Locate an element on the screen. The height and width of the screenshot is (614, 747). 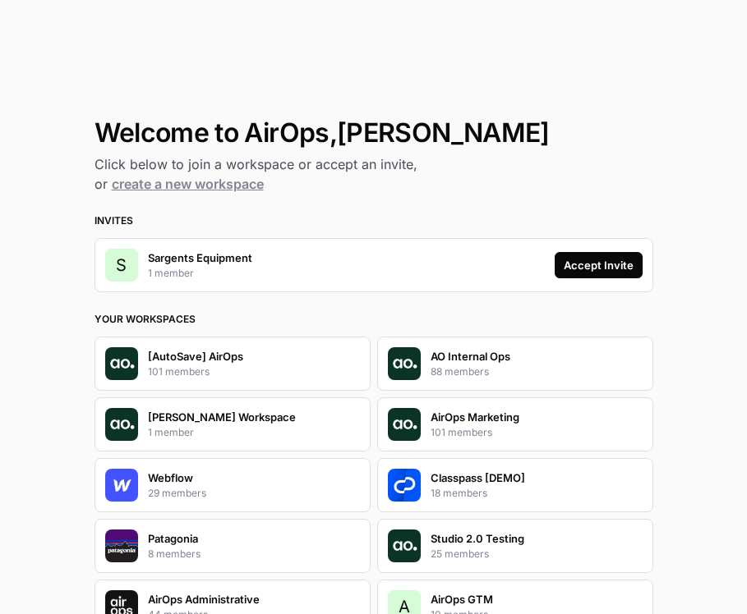
h3: Your Workspaces is located at coordinates (374, 320).